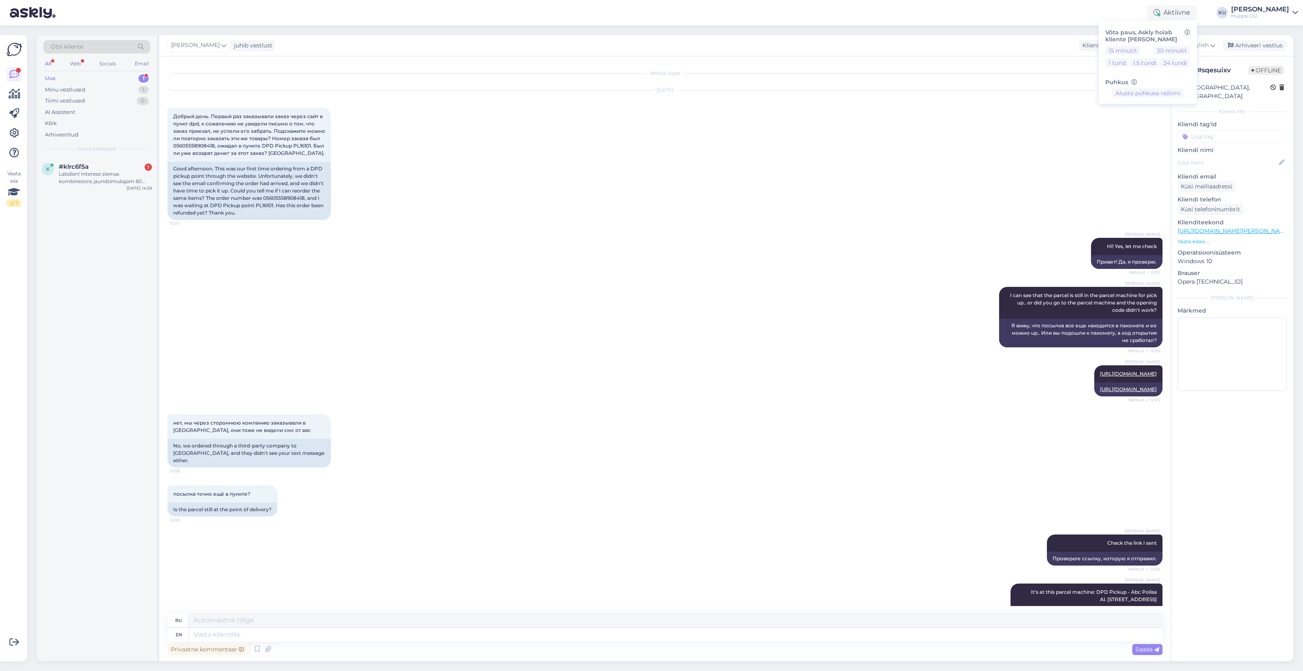 The image size is (1303, 671). Describe the element at coordinates (1132, 542) in the screenshot. I see `span: Check the link I sent` at that location.